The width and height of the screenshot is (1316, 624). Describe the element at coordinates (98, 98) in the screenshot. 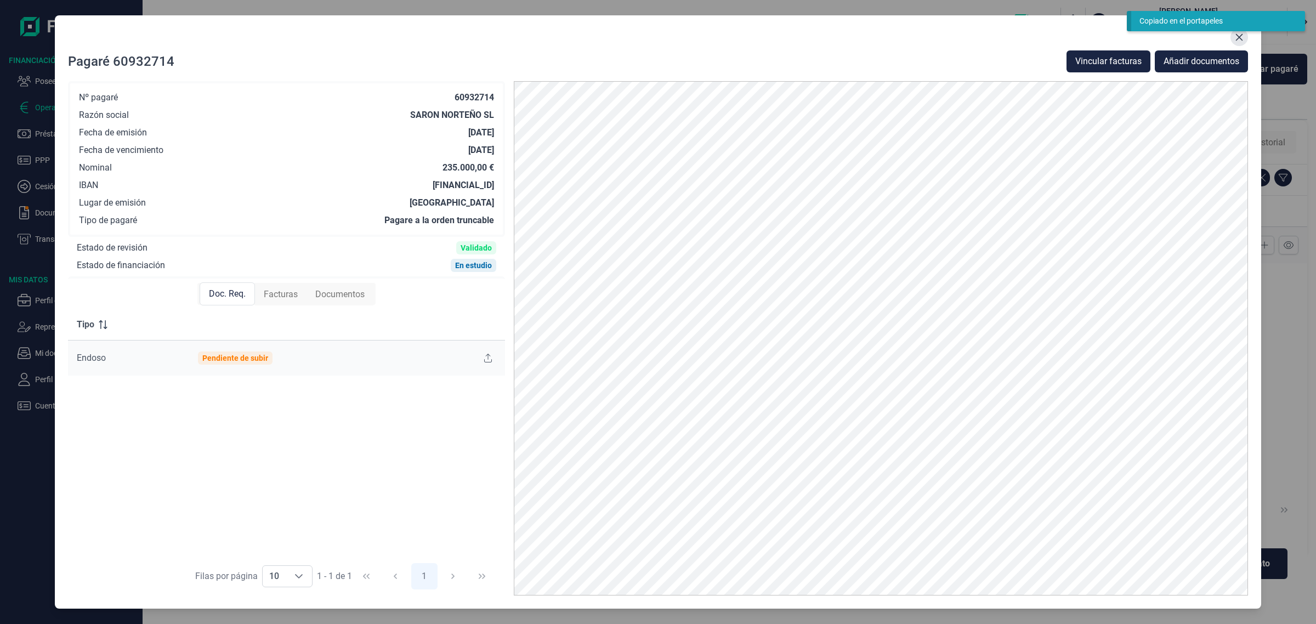

I see `div: Nº pagaré` at that location.